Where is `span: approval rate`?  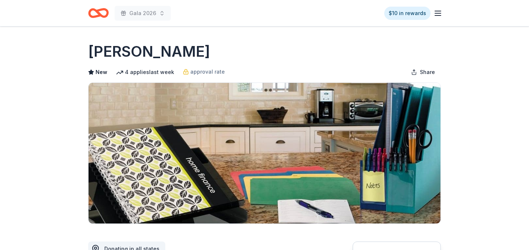
span: approval rate is located at coordinates (208, 72).